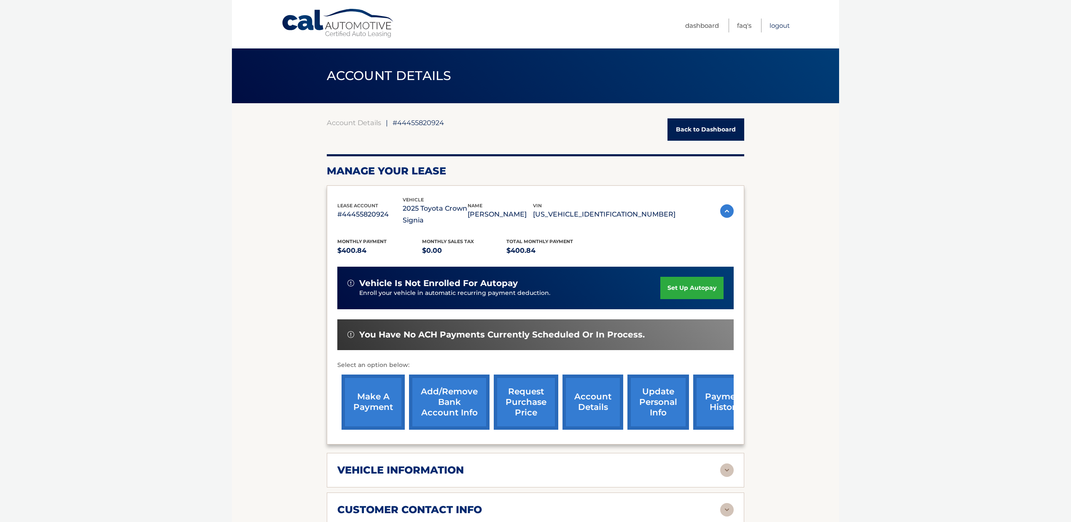 This screenshot has width=1071, height=522. I want to click on h2: vehicle information, so click(401, 471).